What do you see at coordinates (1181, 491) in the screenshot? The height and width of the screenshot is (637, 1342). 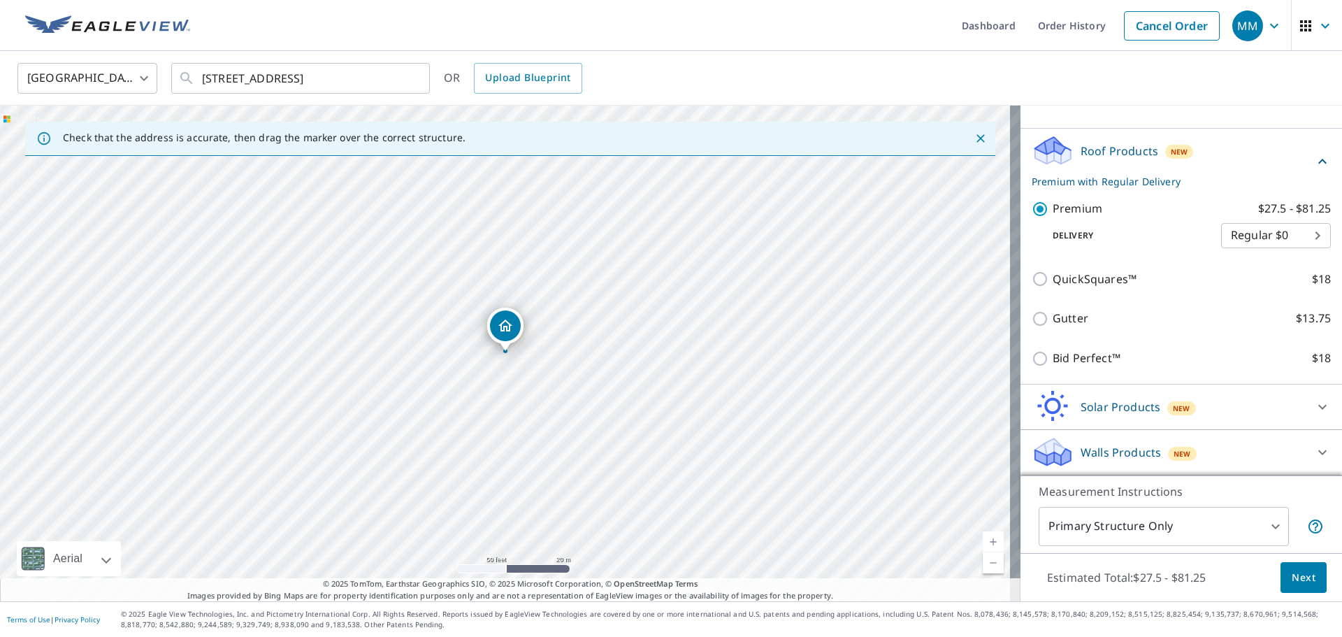 I see `p: Measurement Instructions` at bounding box center [1181, 491].